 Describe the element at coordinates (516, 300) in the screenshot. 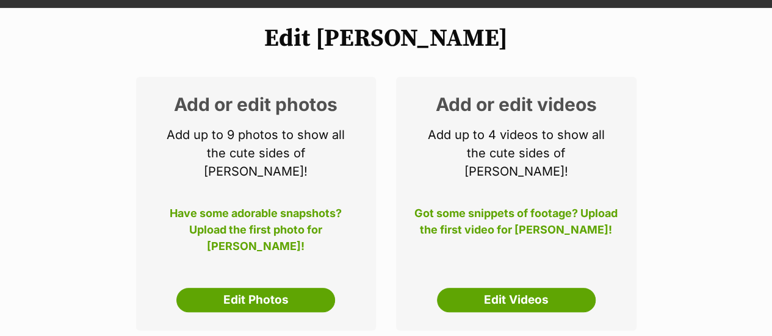

I see `a: Edit Videos` at that location.